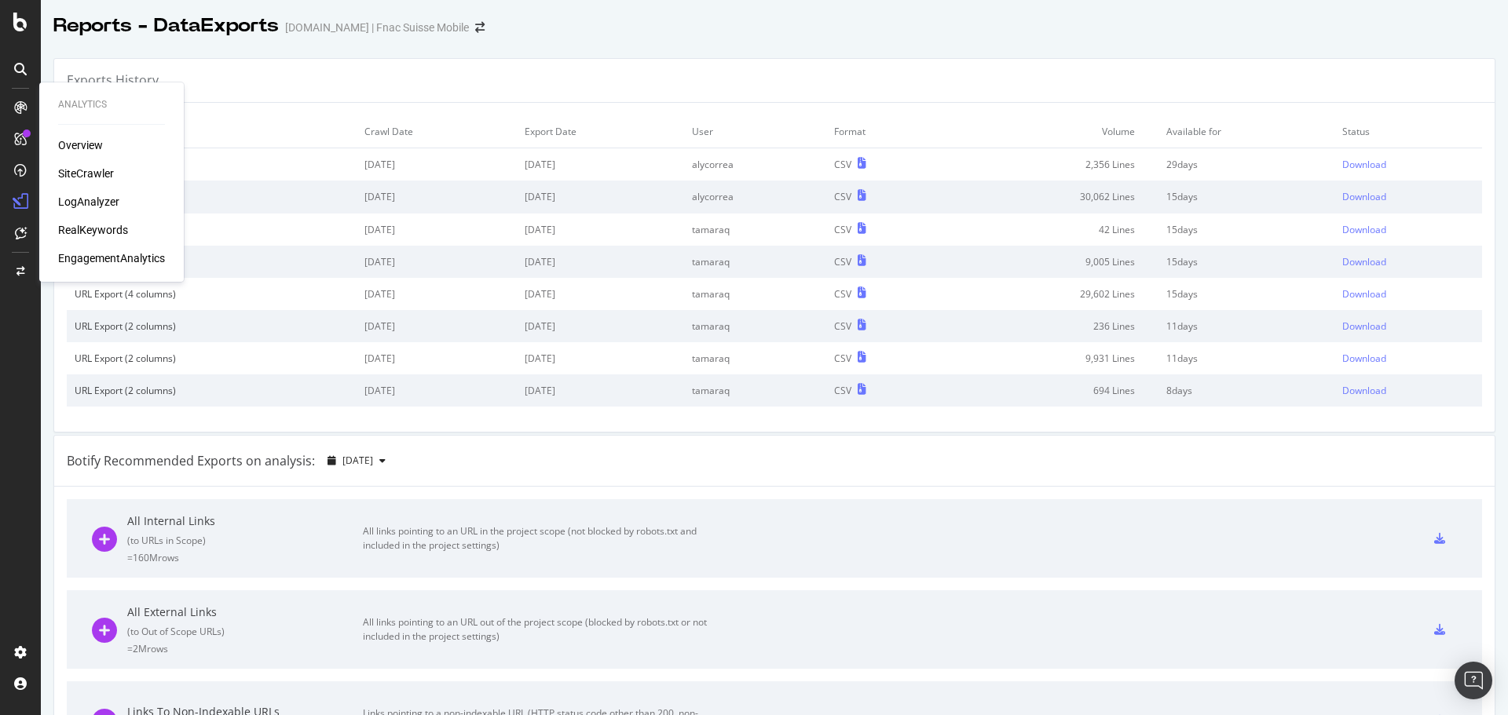 This screenshot has height=715, width=1508. What do you see at coordinates (211, 132) in the screenshot?
I see `td: Export Type` at bounding box center [211, 132].